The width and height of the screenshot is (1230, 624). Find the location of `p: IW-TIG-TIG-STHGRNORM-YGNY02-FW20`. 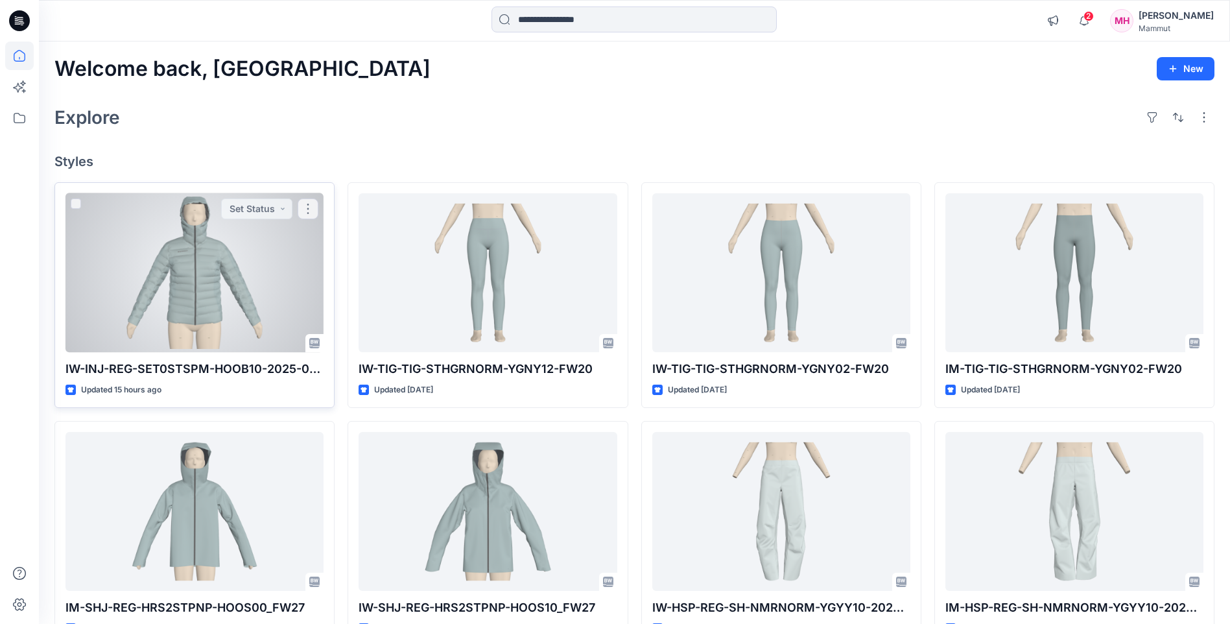

p: IW-TIG-TIG-STHGRNORM-YGNY02-FW20 is located at coordinates (781, 369).